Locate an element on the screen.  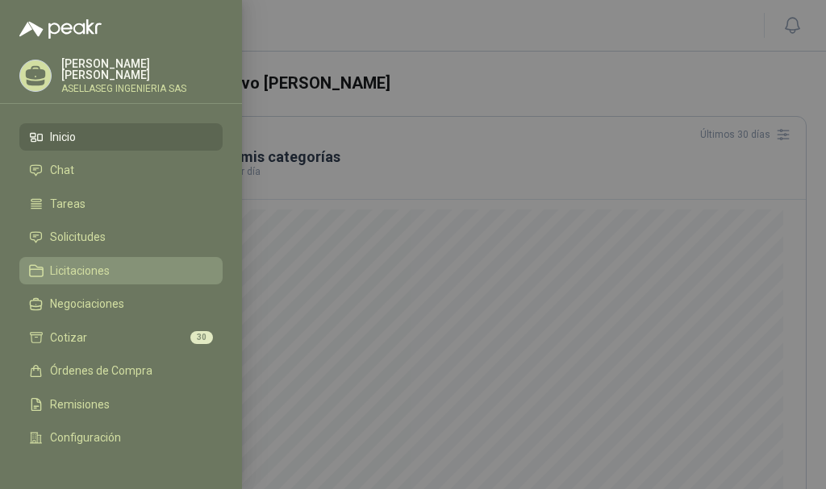
img: Logo peakr is located at coordinates (60, 29).